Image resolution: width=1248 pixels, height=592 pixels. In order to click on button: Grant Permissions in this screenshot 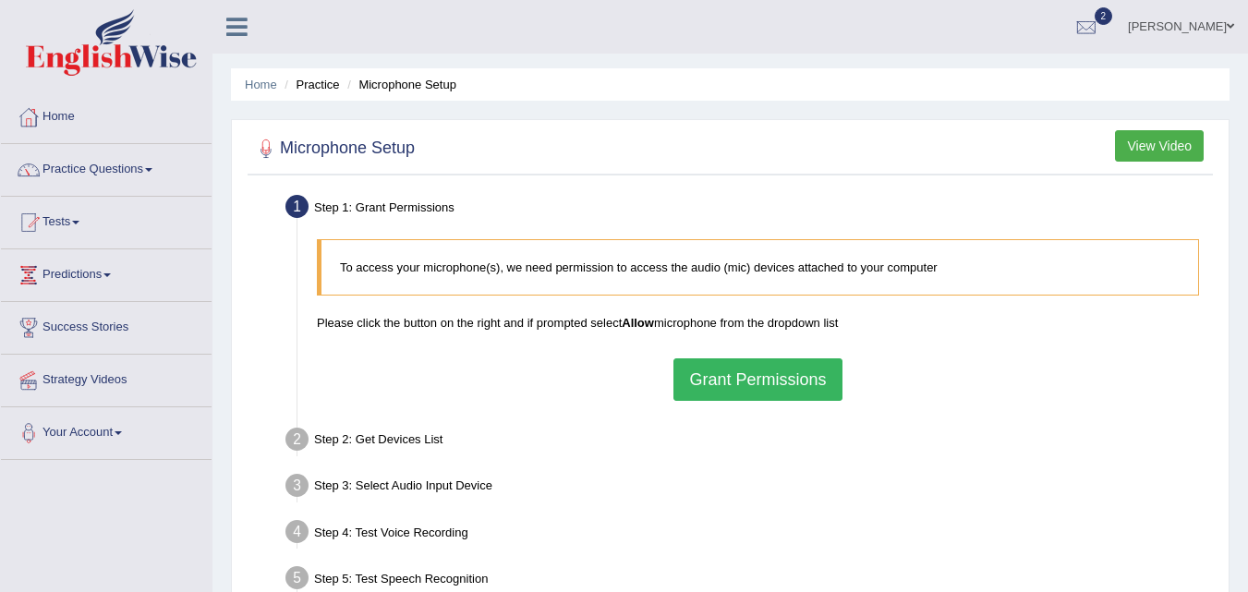, I will do `click(758, 380)`.